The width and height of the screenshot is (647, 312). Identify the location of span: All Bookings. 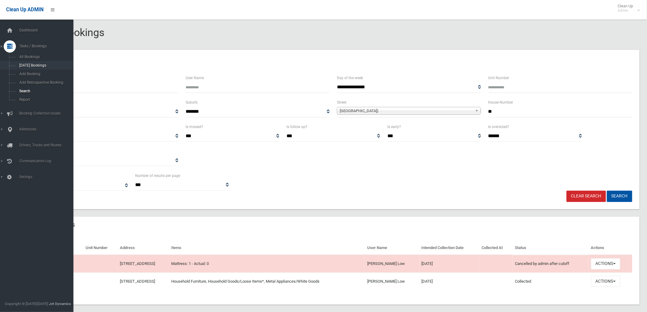
(45, 57).